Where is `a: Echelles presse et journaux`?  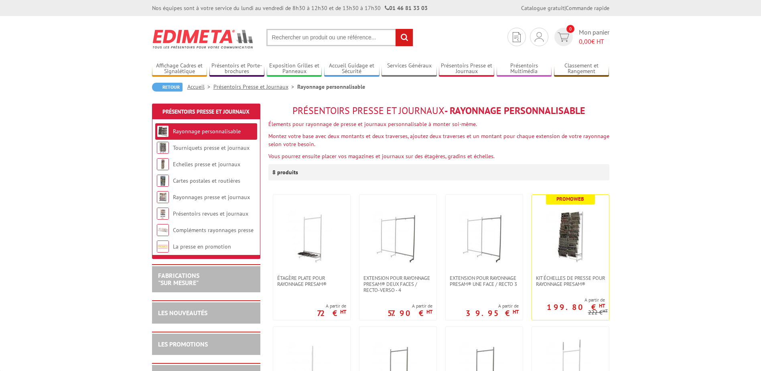
a: Echelles presse et journaux is located at coordinates (207, 164).